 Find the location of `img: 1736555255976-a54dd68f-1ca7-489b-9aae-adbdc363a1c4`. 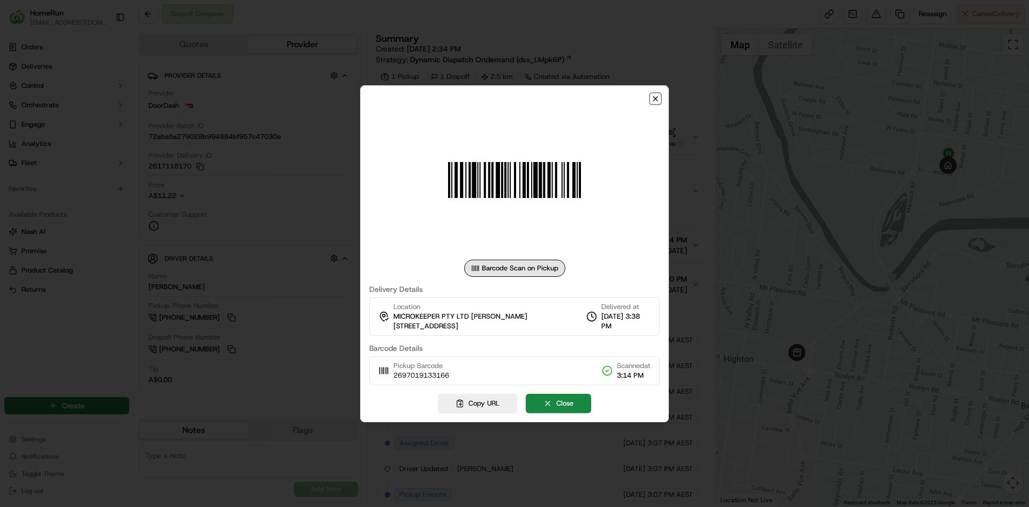

img: 1736555255976-a54dd68f-1ca7-489b-9aae-adbdc363a1c4 is located at coordinates (20, 112).